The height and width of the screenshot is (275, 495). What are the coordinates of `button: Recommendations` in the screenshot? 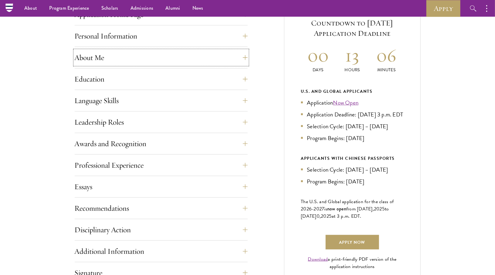 It's located at (161, 208).